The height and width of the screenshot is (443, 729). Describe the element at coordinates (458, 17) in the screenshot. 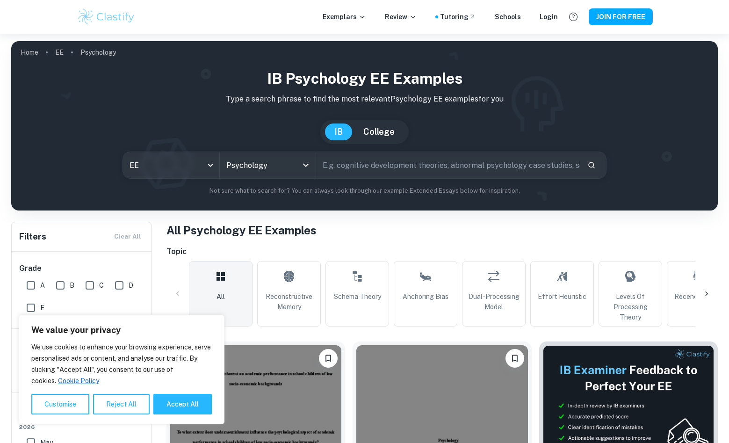

I see `a: Tutoring` at that location.